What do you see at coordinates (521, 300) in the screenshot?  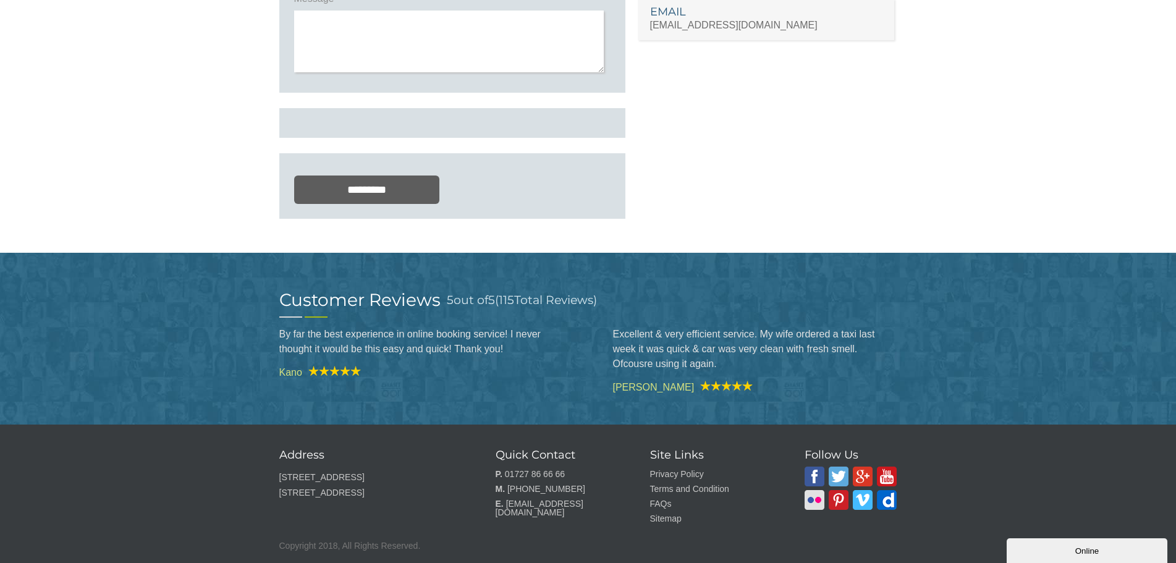 I see `h3: out of ( Total Reviews)` at bounding box center [521, 300].